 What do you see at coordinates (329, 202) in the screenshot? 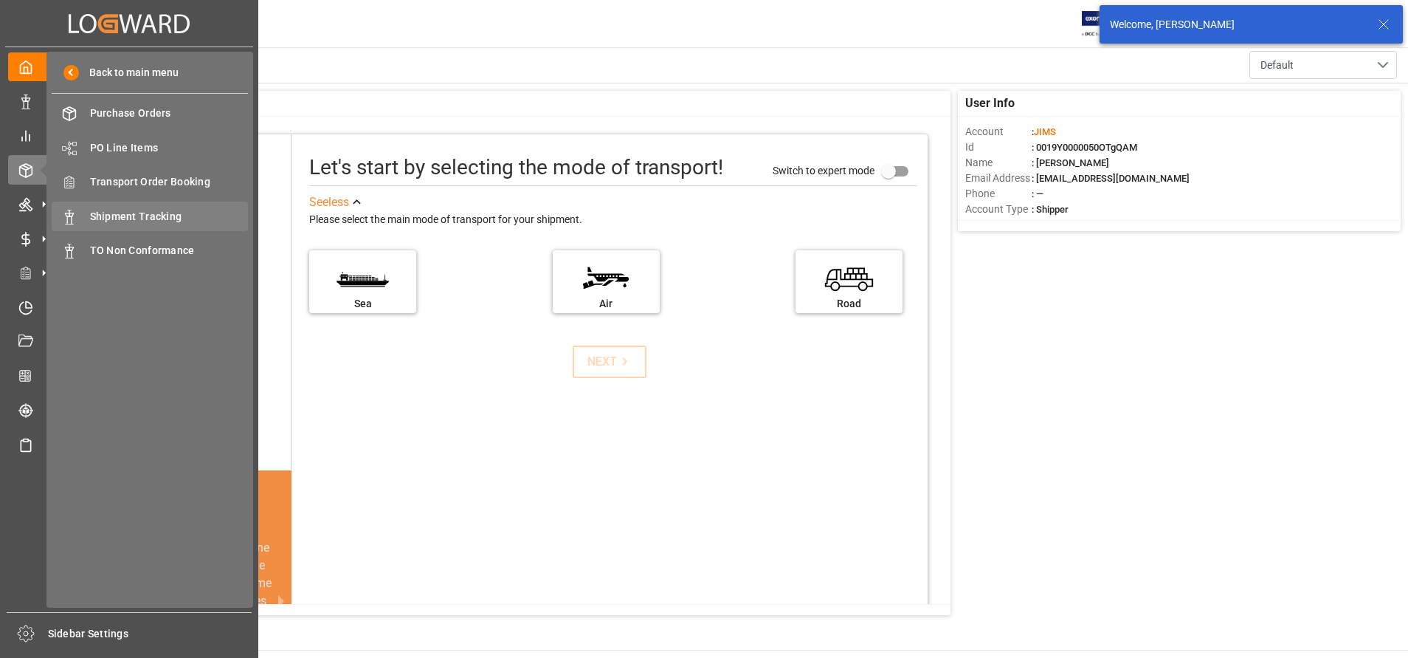
I see `div: See less` at bounding box center [329, 202].